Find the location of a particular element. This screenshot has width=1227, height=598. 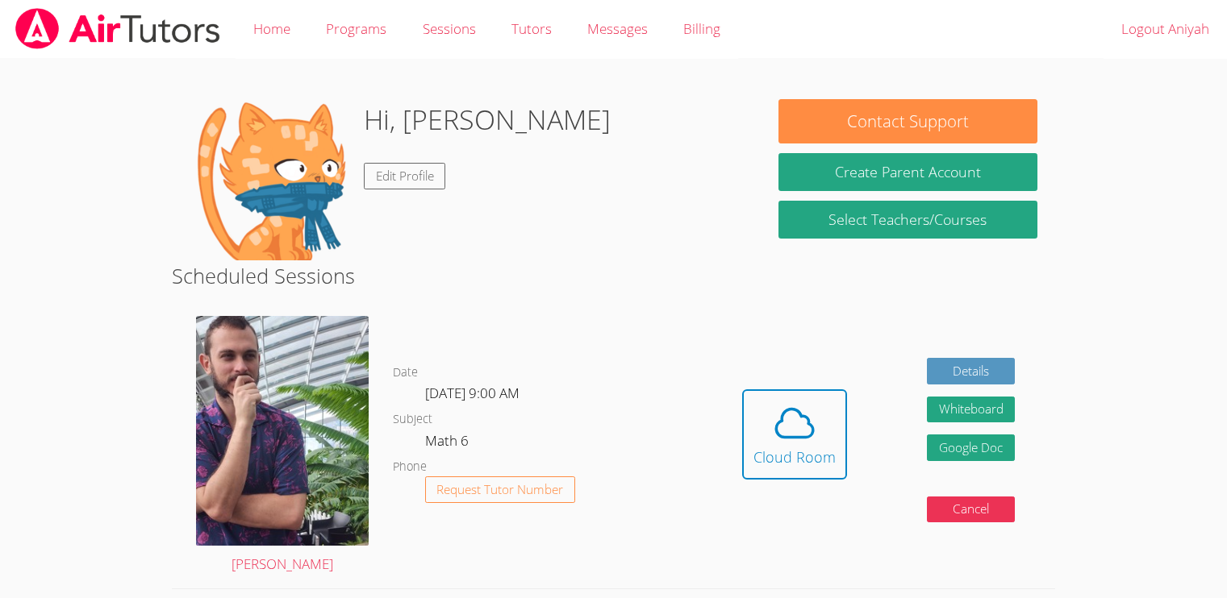

a: Details is located at coordinates (971, 371).